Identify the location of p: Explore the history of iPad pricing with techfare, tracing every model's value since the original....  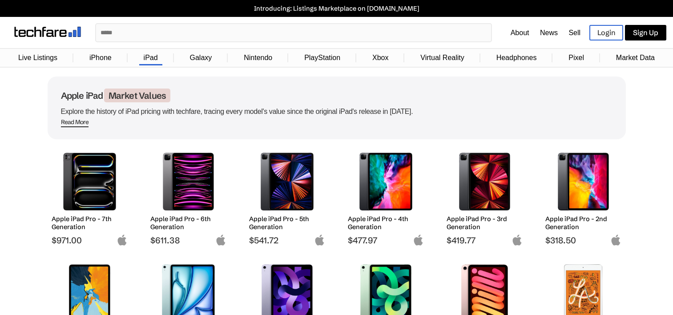
(337, 112).